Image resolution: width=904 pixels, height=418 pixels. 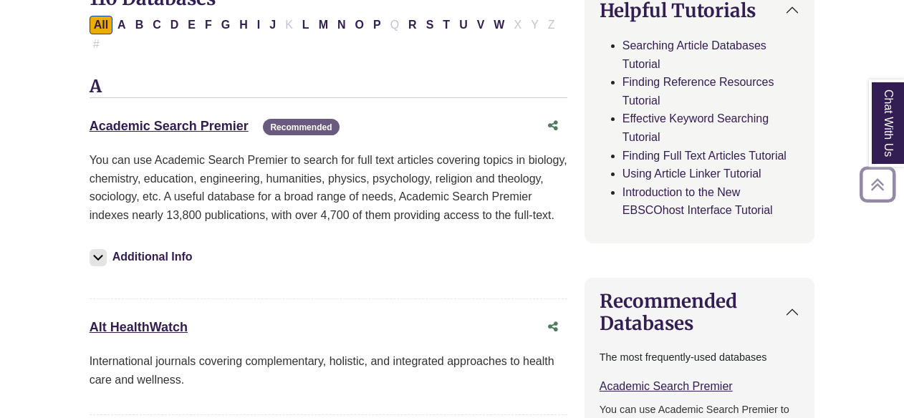 I want to click on h3: A, so click(x=328, y=87).